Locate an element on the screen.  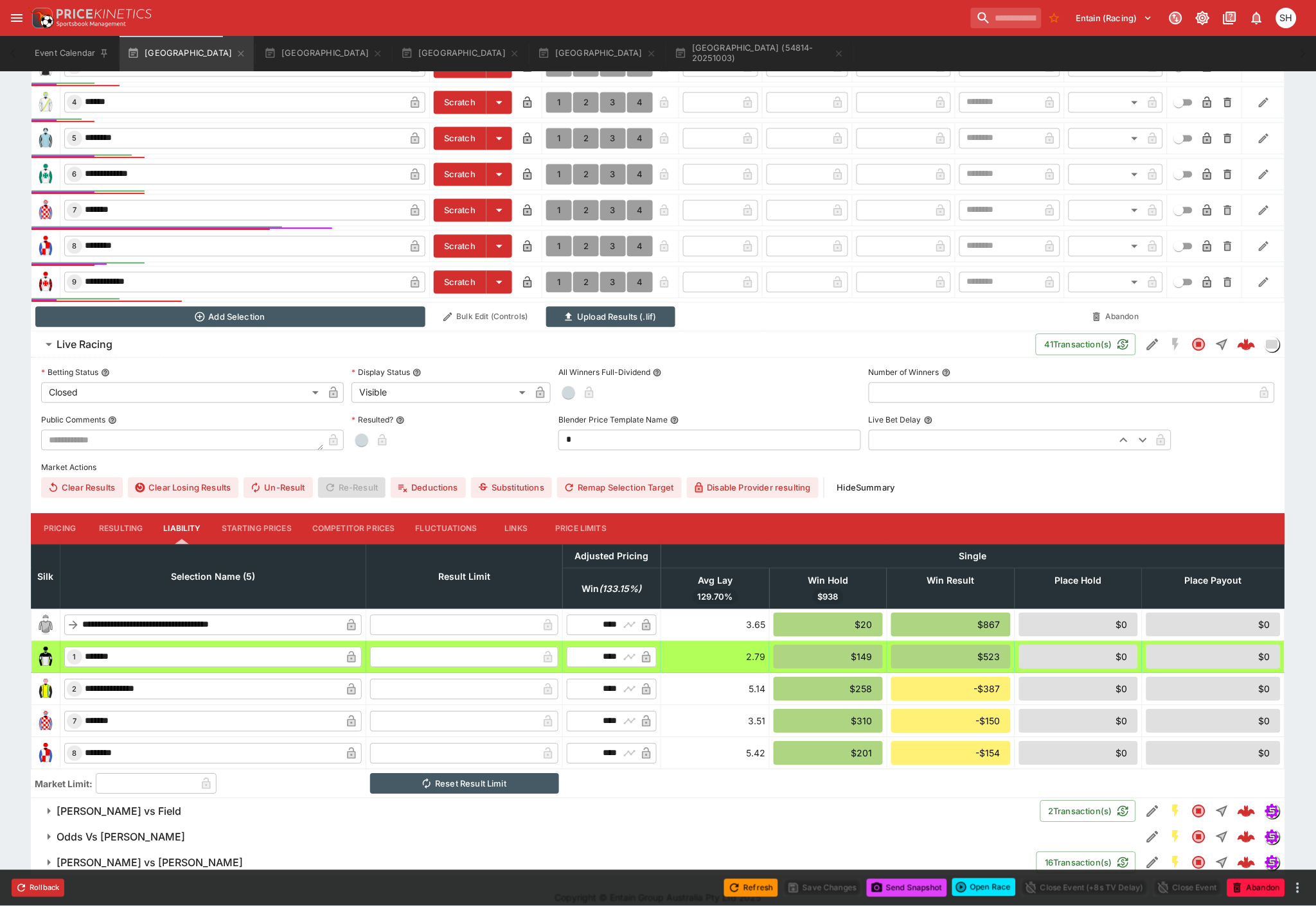
button: Edit Detail is located at coordinates (1153, 812).